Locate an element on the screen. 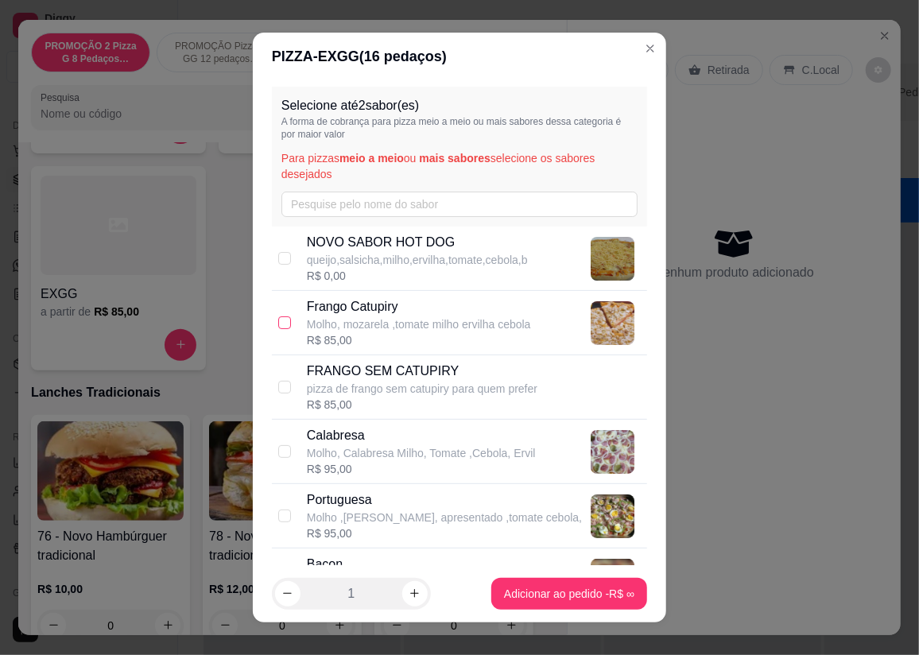 The image size is (919, 655). p: Bacon is located at coordinates (423, 564).